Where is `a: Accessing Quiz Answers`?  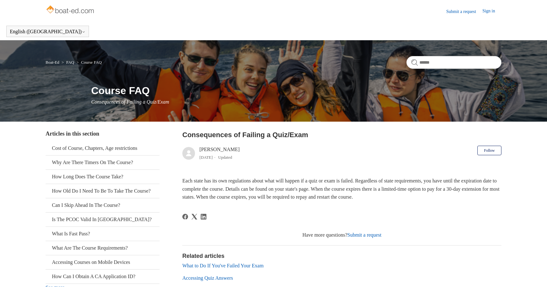 a: Accessing Quiz Answers is located at coordinates (208, 278).